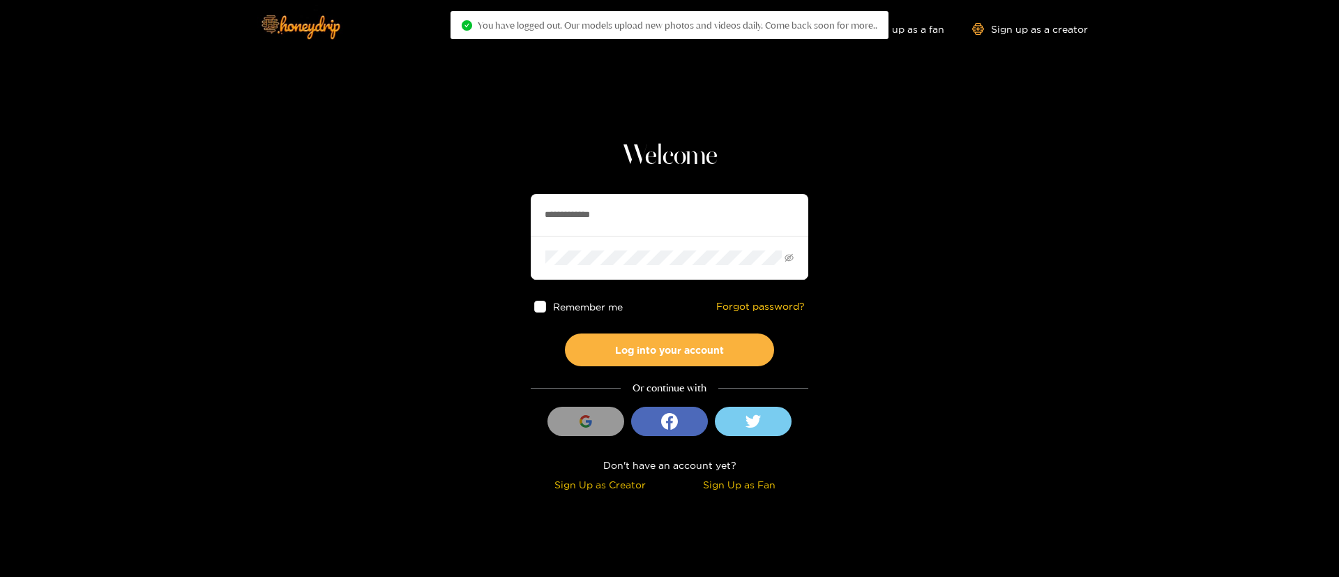 The image size is (1339, 577). I want to click on span: Remember me, so click(588, 306).